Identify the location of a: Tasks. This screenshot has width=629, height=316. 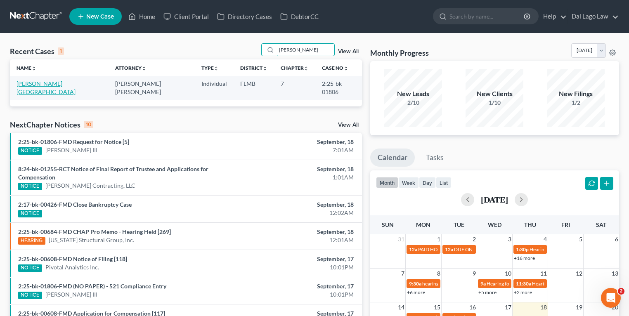
(435, 158).